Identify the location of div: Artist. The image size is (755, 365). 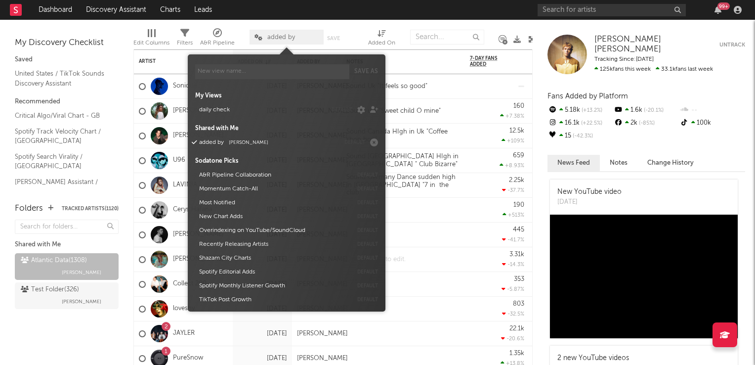
(176, 61).